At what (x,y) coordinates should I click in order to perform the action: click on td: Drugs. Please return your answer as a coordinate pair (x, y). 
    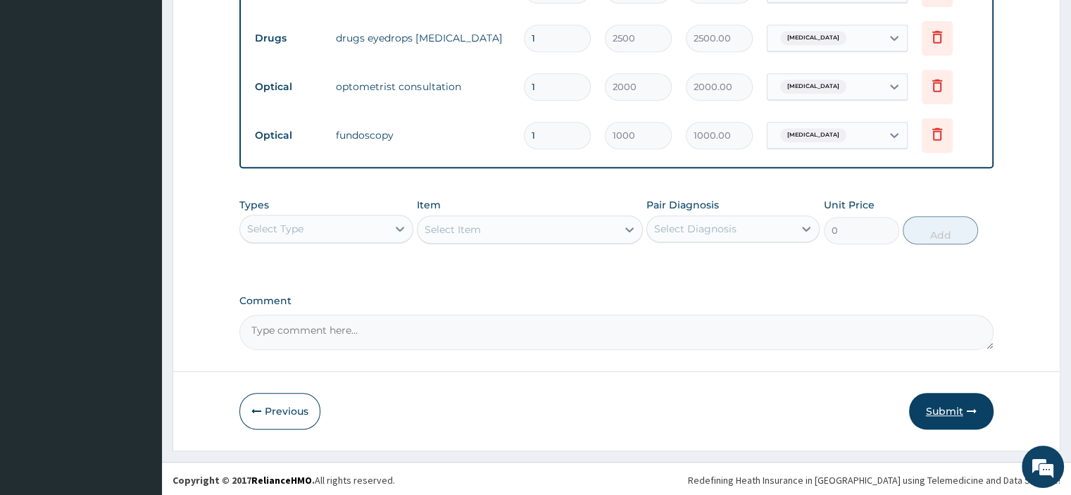
    Looking at the image, I should click on (288, 38).